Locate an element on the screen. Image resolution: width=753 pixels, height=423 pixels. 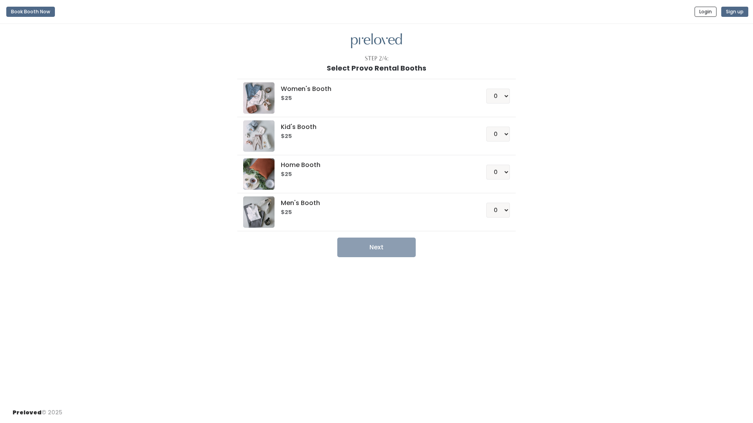
span: Preloved is located at coordinates (27, 413).